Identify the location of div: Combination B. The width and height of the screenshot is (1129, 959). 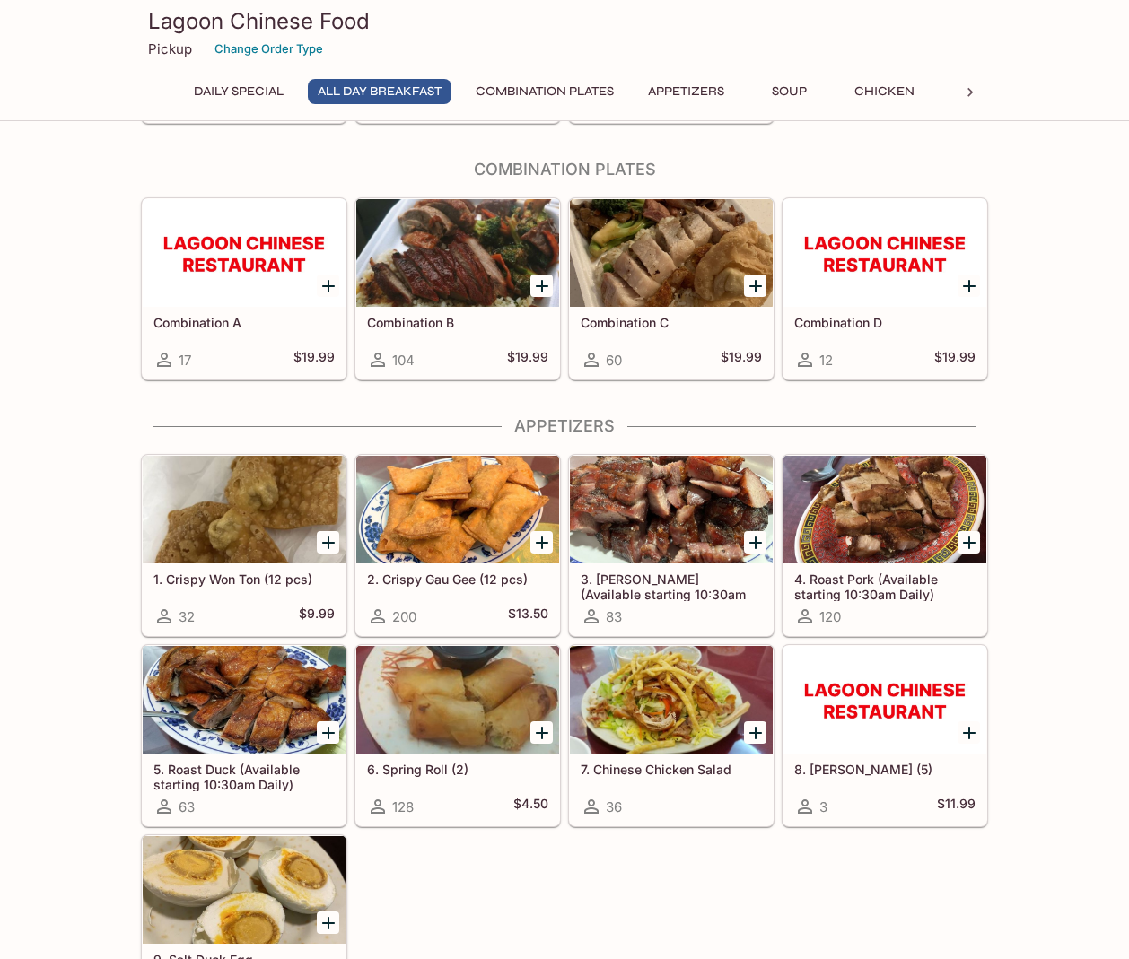
(458, 253).